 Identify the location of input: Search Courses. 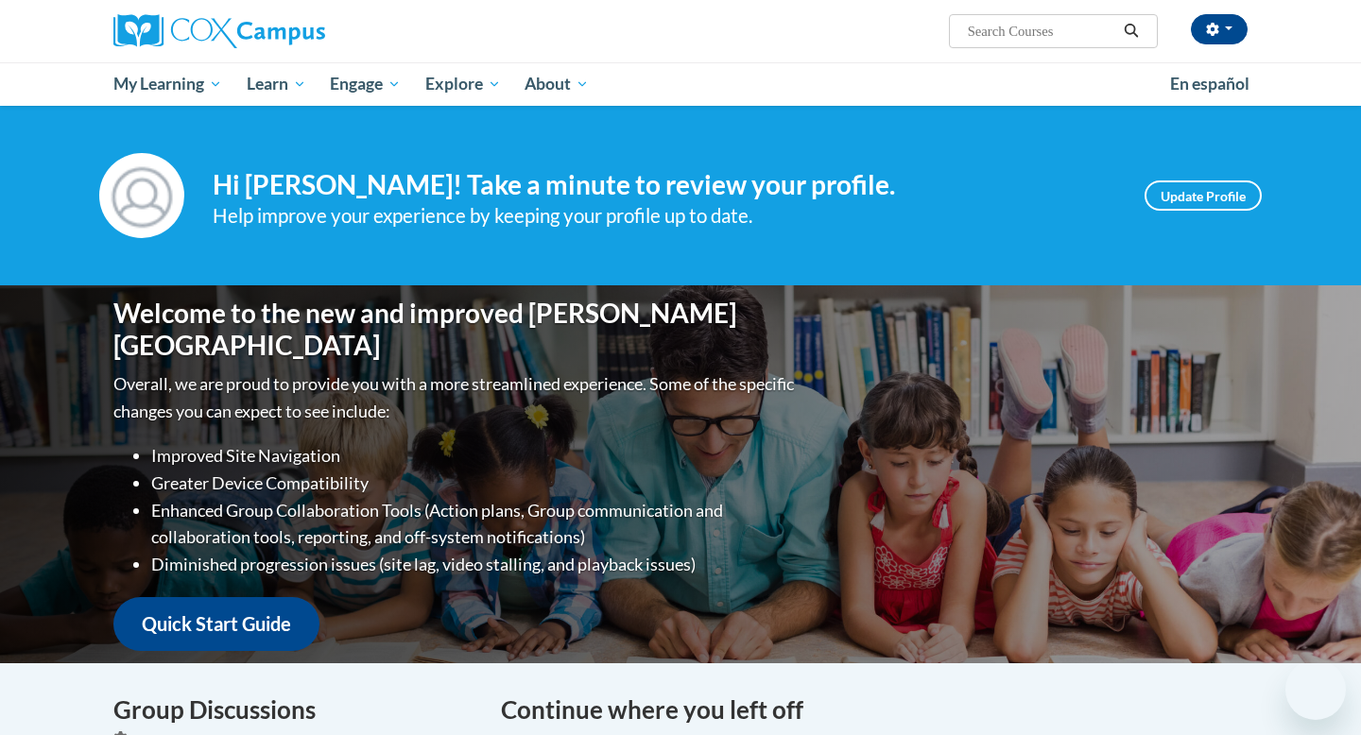
(1041, 31).